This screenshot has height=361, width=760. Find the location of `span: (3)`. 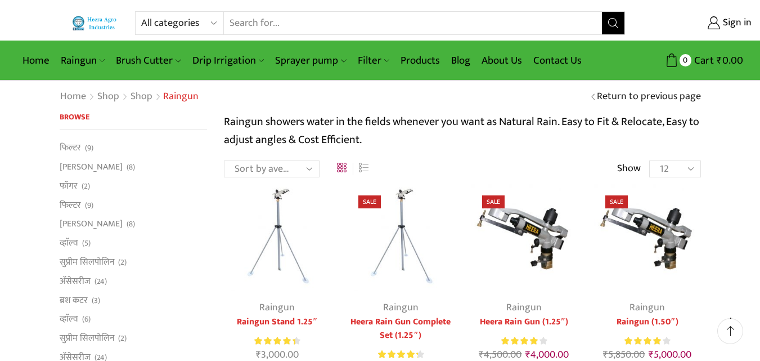

span: (3) is located at coordinates (96, 300).